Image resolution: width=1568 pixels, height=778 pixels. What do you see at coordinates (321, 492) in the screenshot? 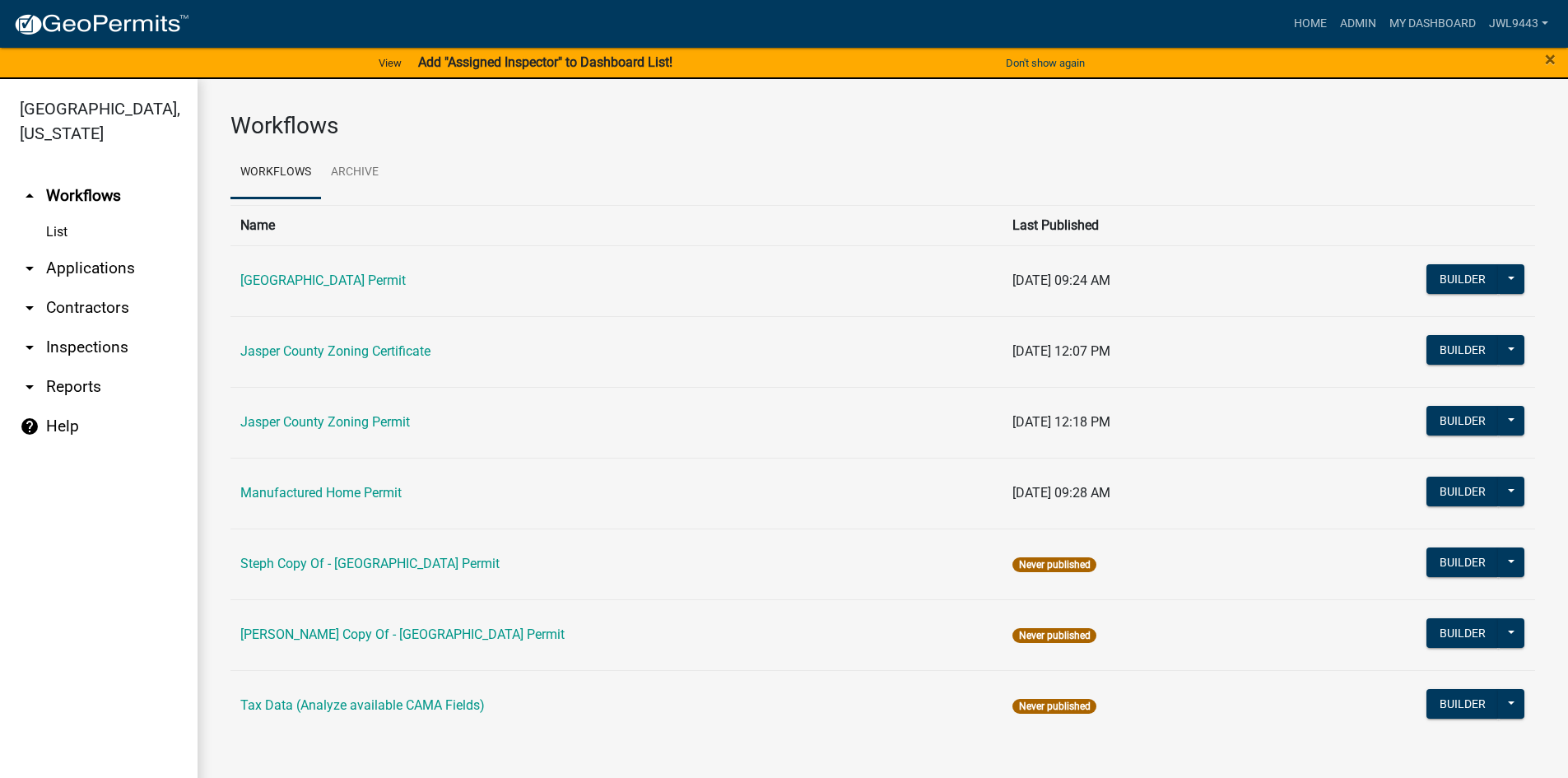
I see `a: Manufactured Home Permit` at bounding box center [321, 492].